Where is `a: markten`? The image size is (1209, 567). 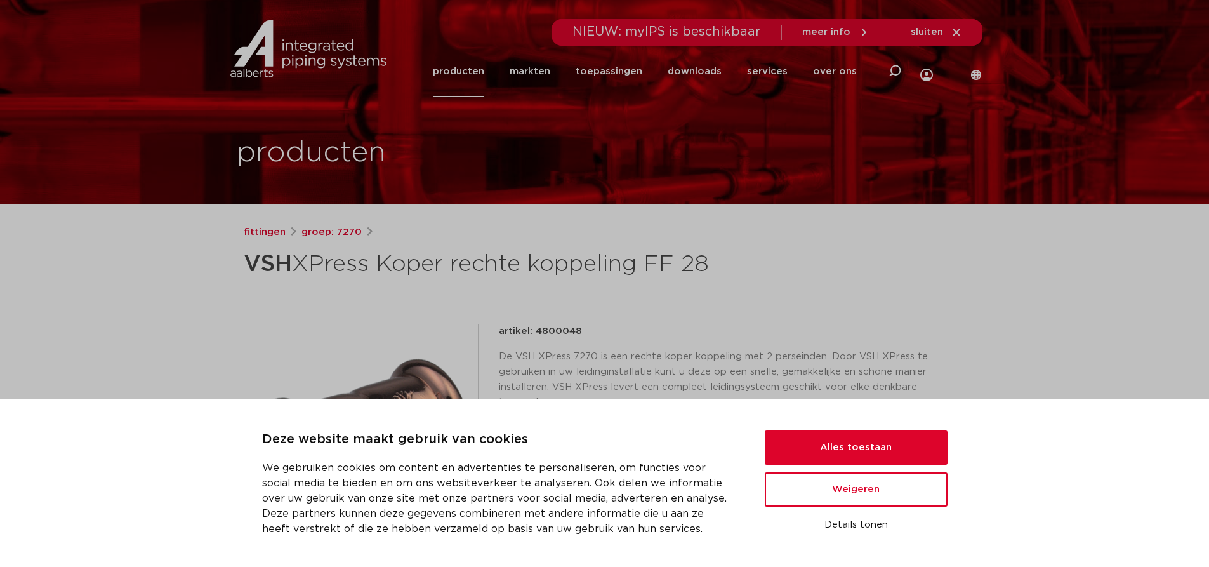
a: markten is located at coordinates (530, 71).